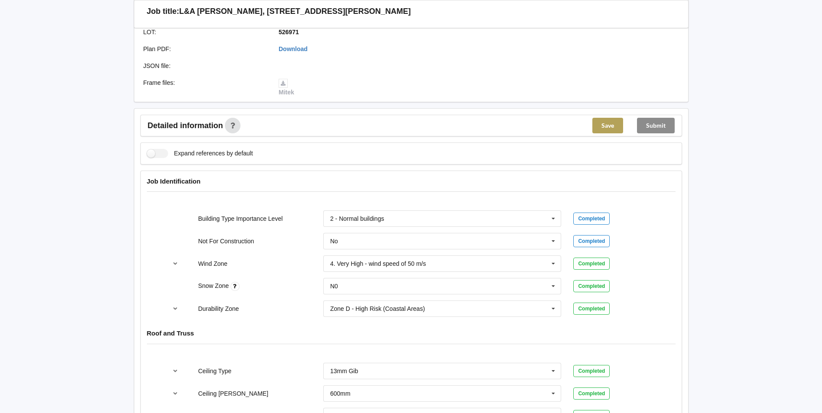  Describe the element at coordinates (334, 286) in the screenshot. I see `div: N0` at that location.